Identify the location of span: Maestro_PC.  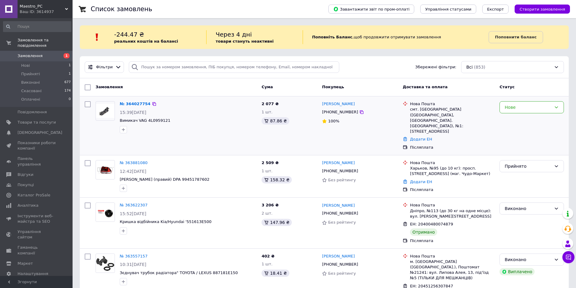
(42, 6).